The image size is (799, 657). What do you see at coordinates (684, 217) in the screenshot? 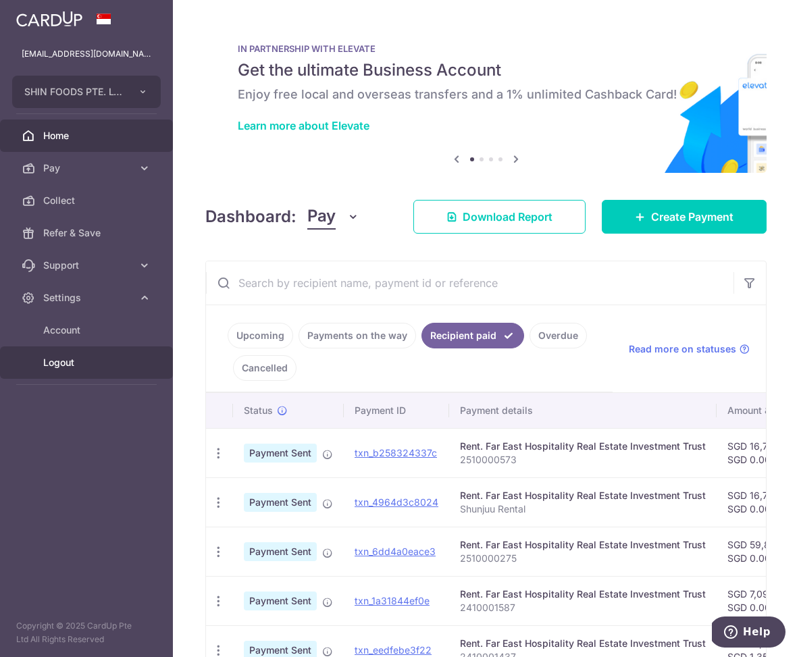
I see `a: Create Payment` at bounding box center [684, 217].